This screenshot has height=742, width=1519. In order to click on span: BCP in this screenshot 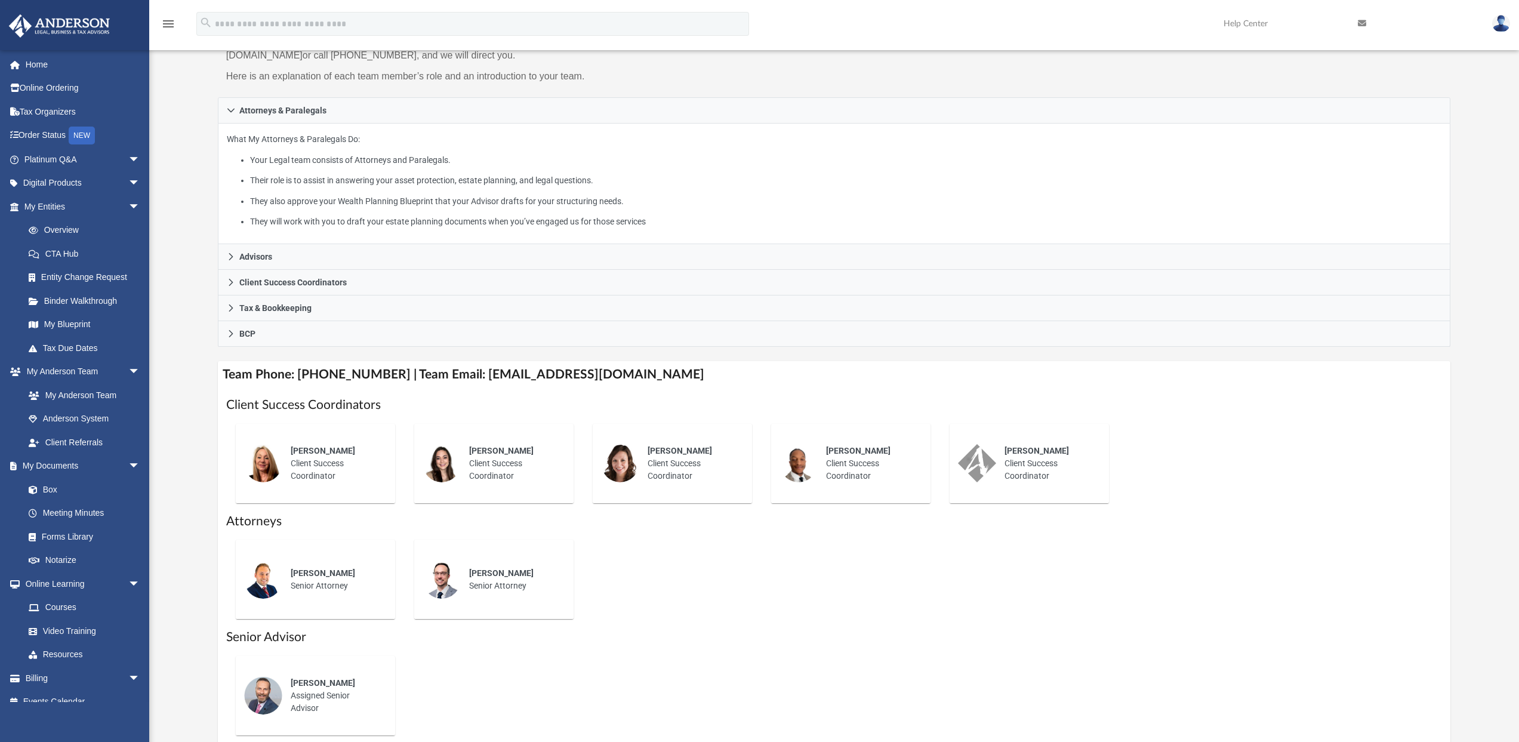, I will do `click(247, 334)`.